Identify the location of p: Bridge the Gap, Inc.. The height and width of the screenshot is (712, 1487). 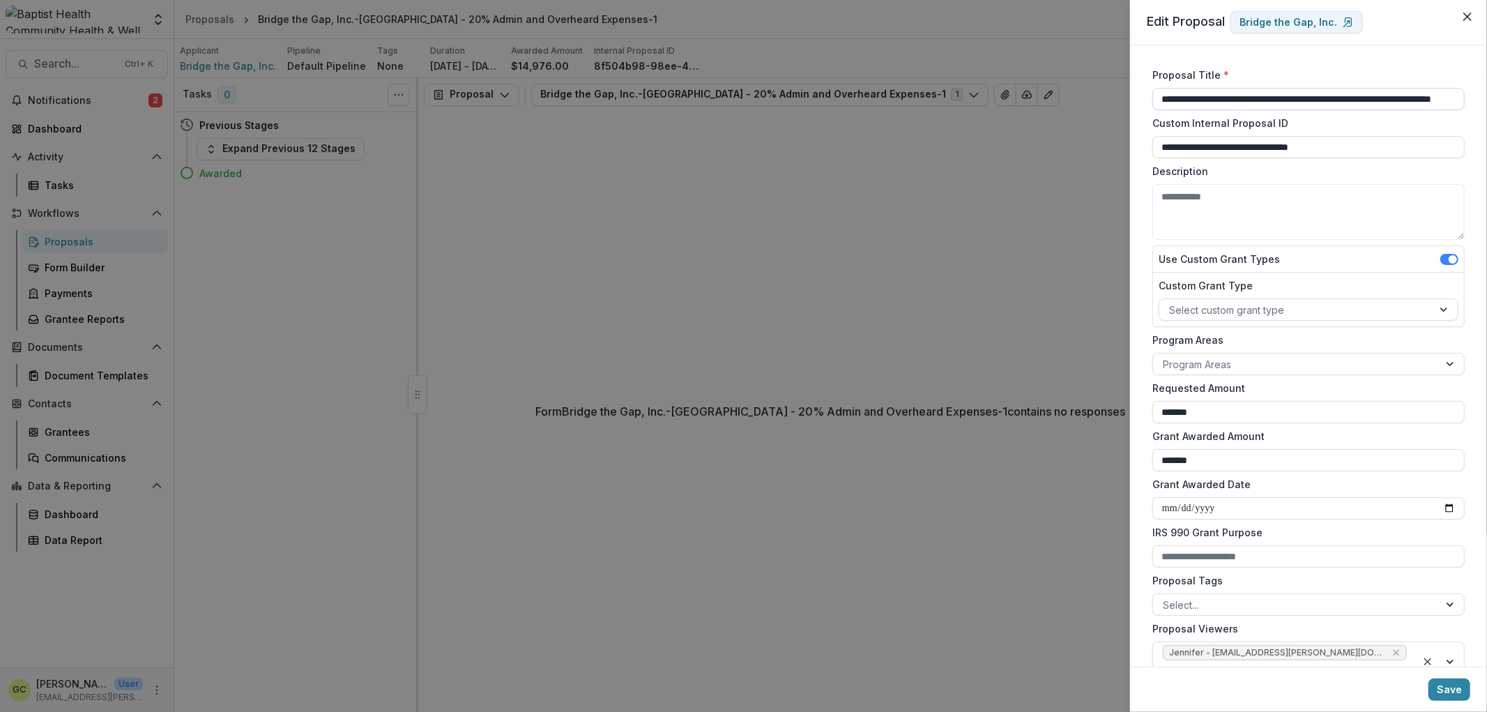
(1288, 22).